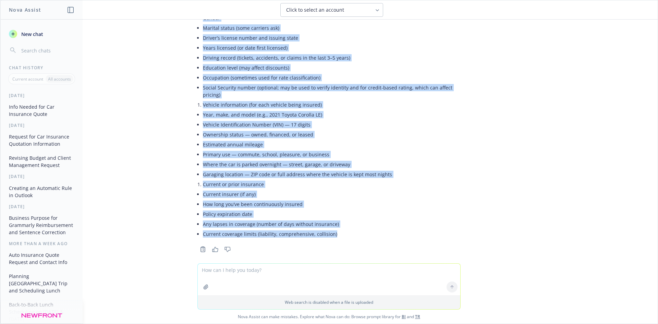 The height and width of the screenshot is (324, 658). I want to click on button: Revising Budget and Client Management Request, so click(41, 161).